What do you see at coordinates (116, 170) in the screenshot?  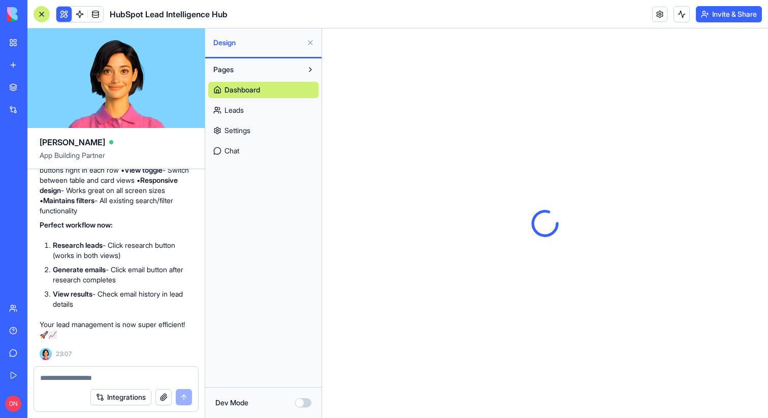 I see `p: 📊 • - All leads in sortable columns • - Name, company, job title, email, statuses • - Research & ...` at bounding box center [116, 170].